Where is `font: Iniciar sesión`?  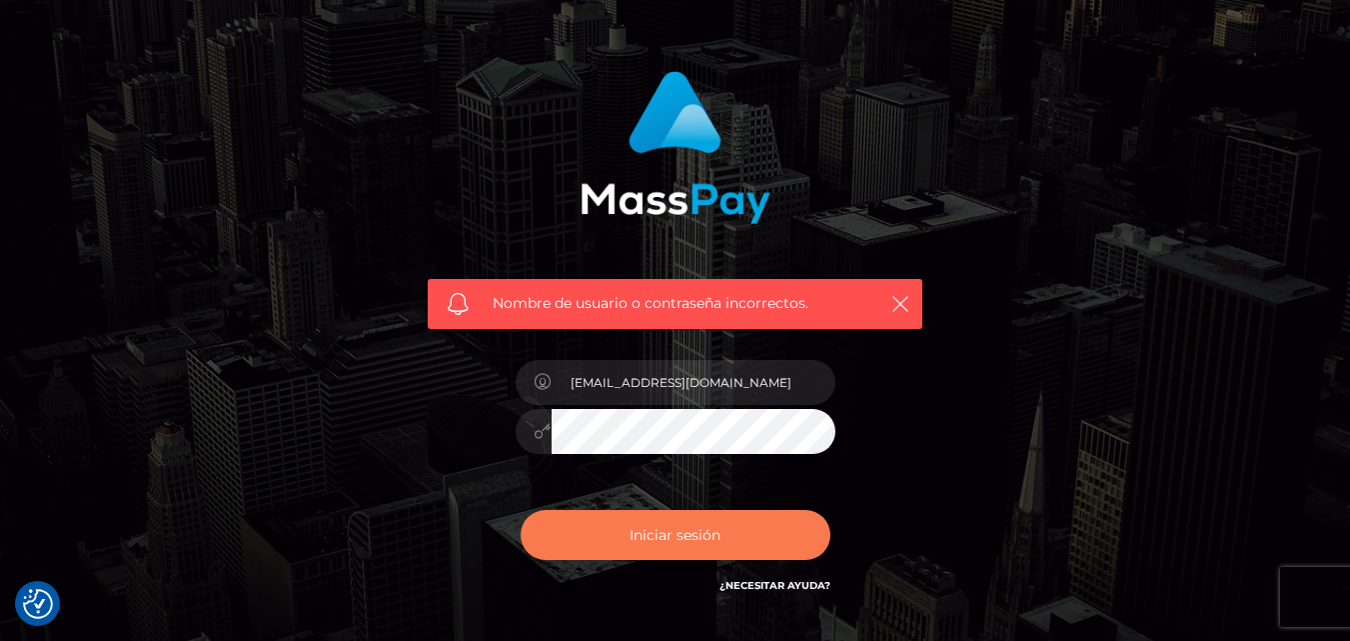
font: Iniciar sesión is located at coordinates (675, 535).